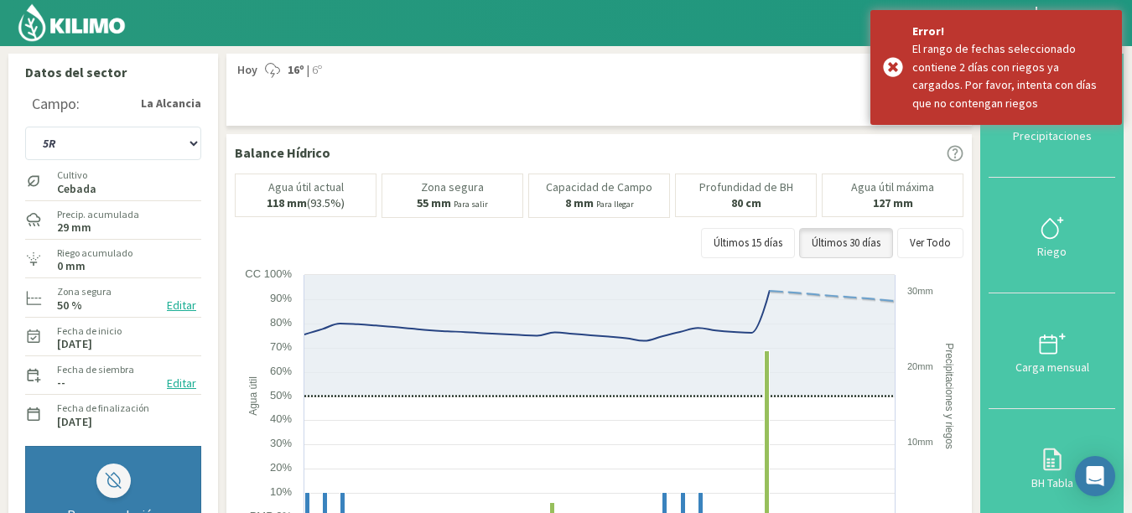 This screenshot has height=513, width=1132. Describe the element at coordinates (89, 331) in the screenshot. I see `label: Fecha de inicio` at that location.